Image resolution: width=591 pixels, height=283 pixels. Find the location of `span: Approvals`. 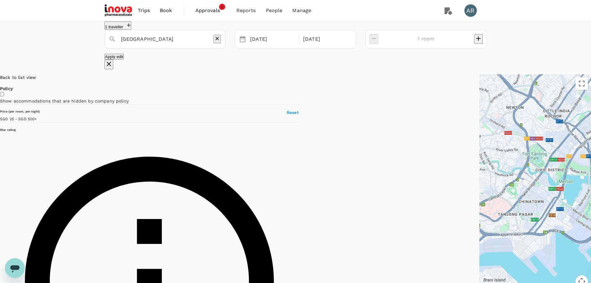

span: Approvals is located at coordinates (211, 11).